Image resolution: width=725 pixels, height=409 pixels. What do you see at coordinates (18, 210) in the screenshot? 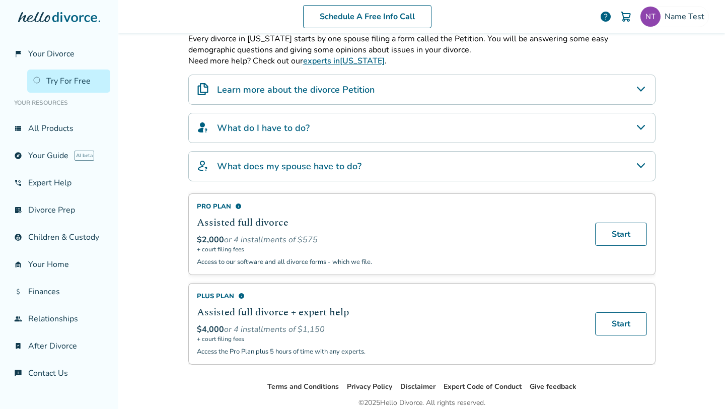
I see `span: list_alt_check` at bounding box center [18, 210].